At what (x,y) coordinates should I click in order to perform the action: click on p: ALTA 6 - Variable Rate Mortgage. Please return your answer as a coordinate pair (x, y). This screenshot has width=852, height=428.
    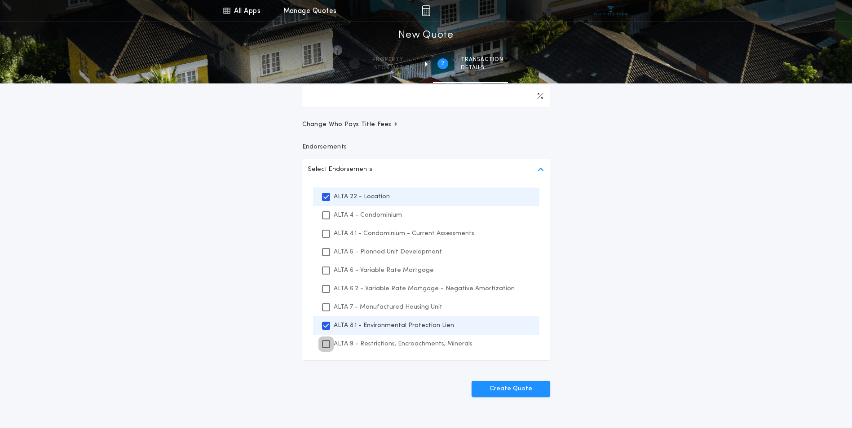
    Looking at the image, I should click on (383, 270).